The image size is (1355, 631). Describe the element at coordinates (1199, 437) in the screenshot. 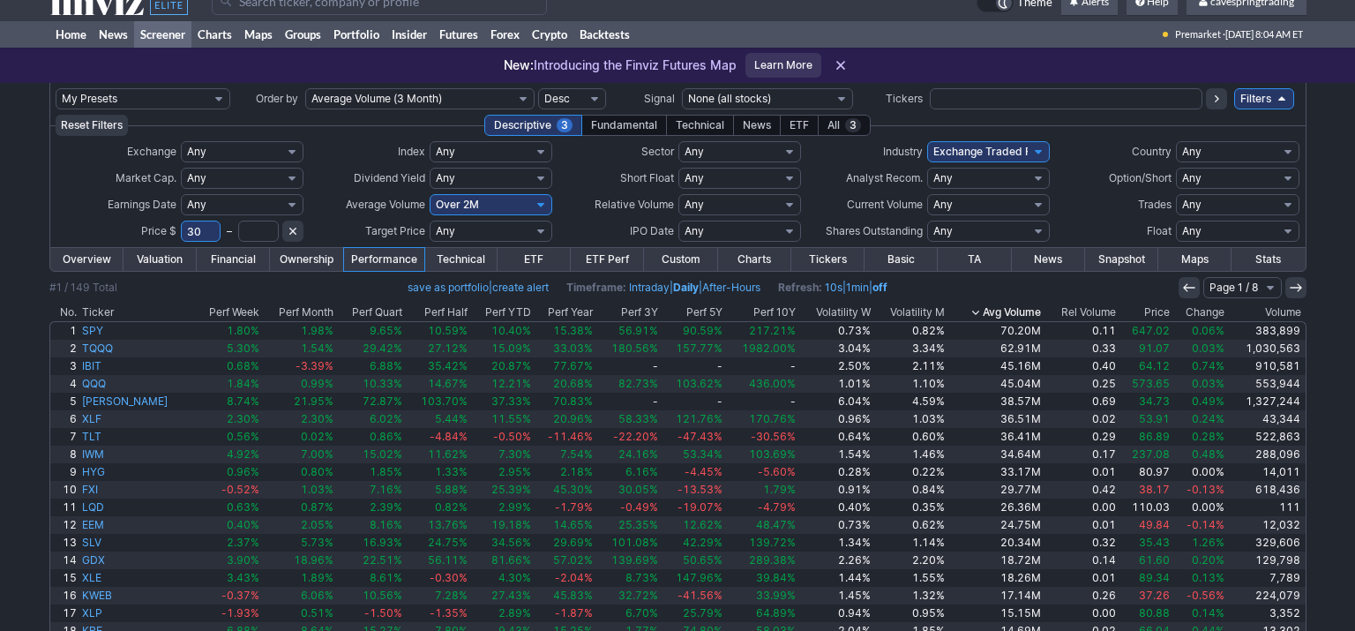

I see `a: 0.28%` at that location.